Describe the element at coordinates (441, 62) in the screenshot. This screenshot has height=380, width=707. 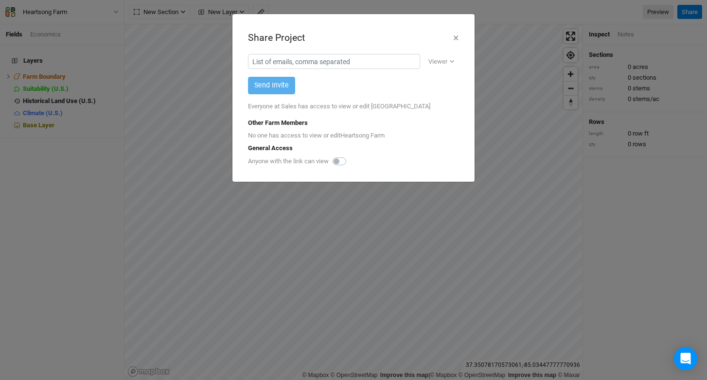
I see `button: Viewer` at that location.